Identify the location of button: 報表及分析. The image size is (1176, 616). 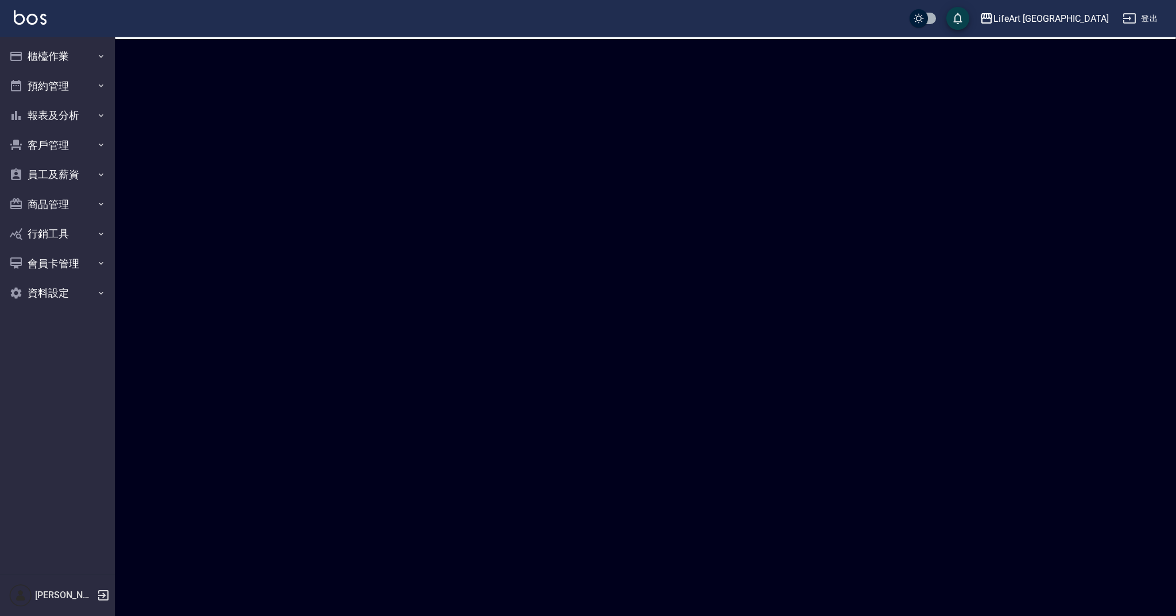
(57, 115).